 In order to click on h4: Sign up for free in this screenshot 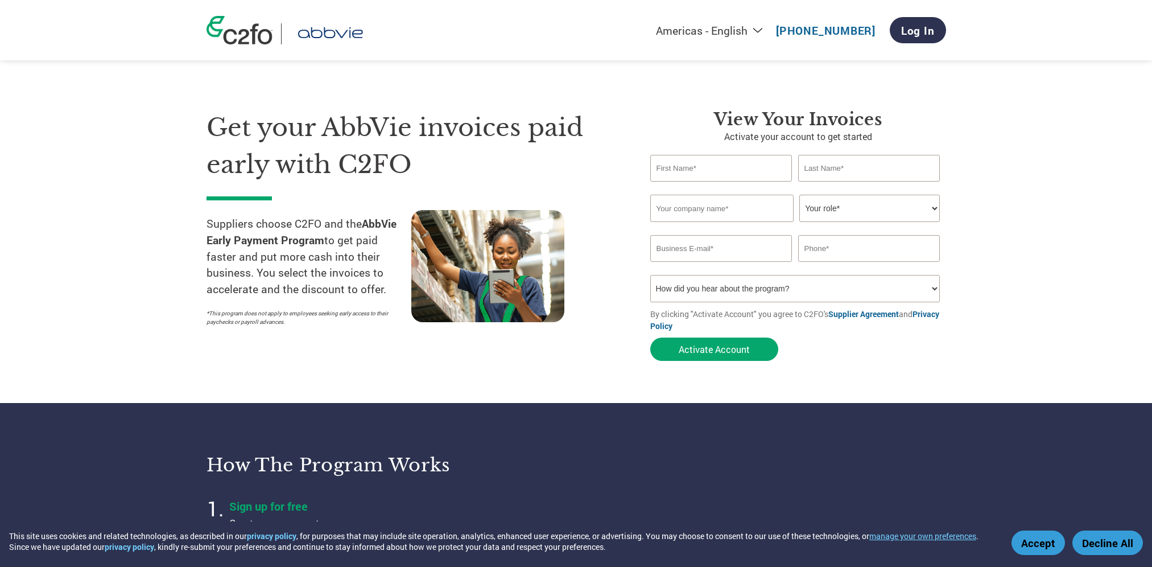, I will do `click(371, 506)`.